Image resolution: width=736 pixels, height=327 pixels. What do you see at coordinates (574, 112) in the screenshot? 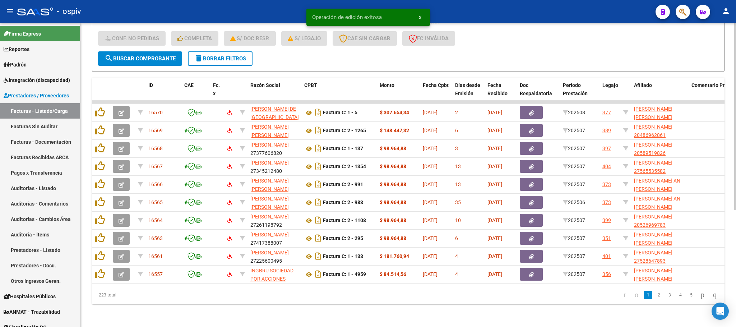
I see `span: 202508` at bounding box center [574, 112].